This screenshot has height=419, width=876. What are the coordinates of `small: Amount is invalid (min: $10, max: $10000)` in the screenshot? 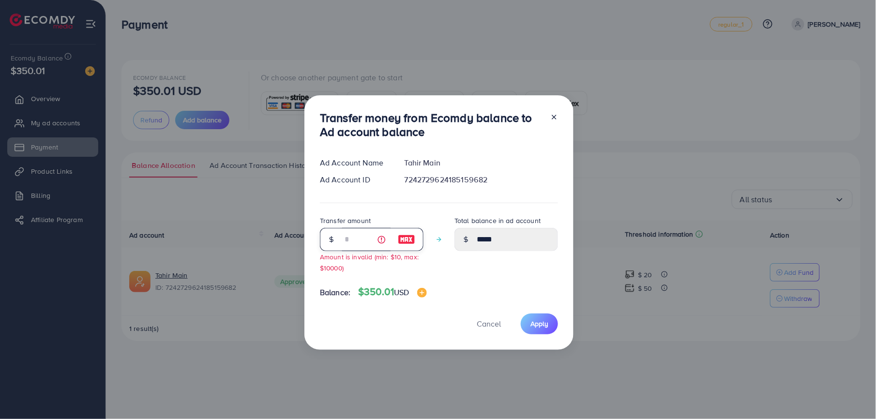 It's located at (369, 262).